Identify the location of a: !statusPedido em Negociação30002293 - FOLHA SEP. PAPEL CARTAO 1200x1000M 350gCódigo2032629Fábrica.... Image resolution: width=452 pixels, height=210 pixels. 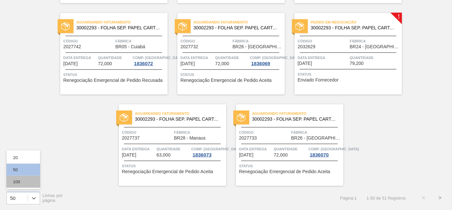
(343, 54).